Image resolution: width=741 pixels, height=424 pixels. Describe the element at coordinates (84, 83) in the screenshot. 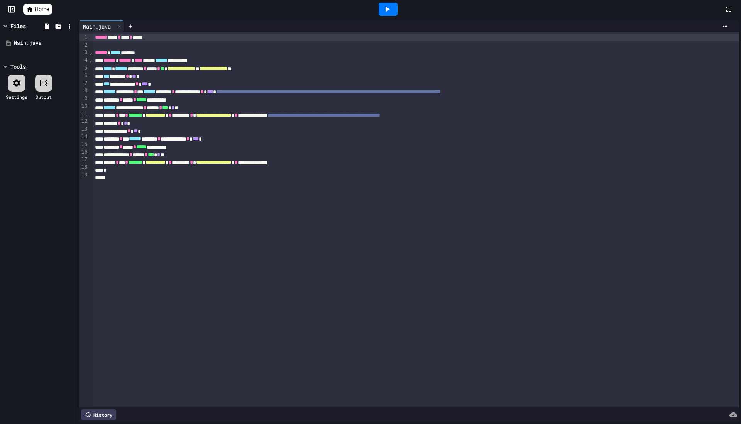

I see `div: 7` at that location.